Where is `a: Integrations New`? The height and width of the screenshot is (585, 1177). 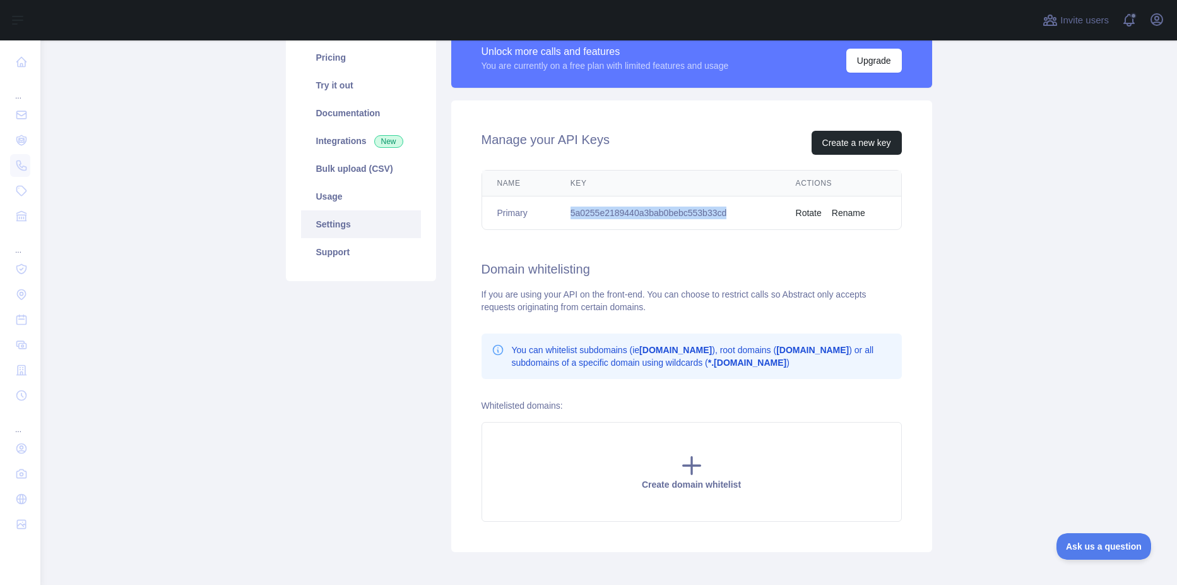
a: Integrations New is located at coordinates (361, 141).